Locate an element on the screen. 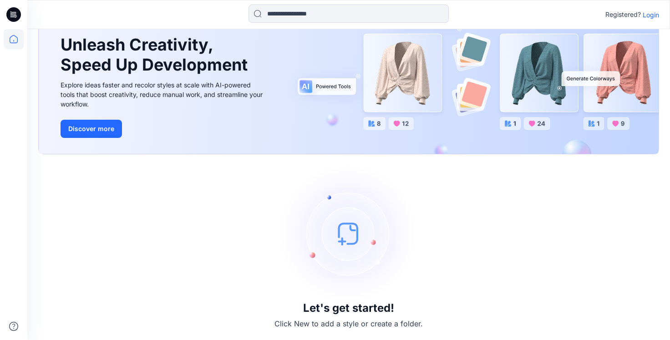 This screenshot has width=670, height=340. button: Discover more is located at coordinates (91, 129).